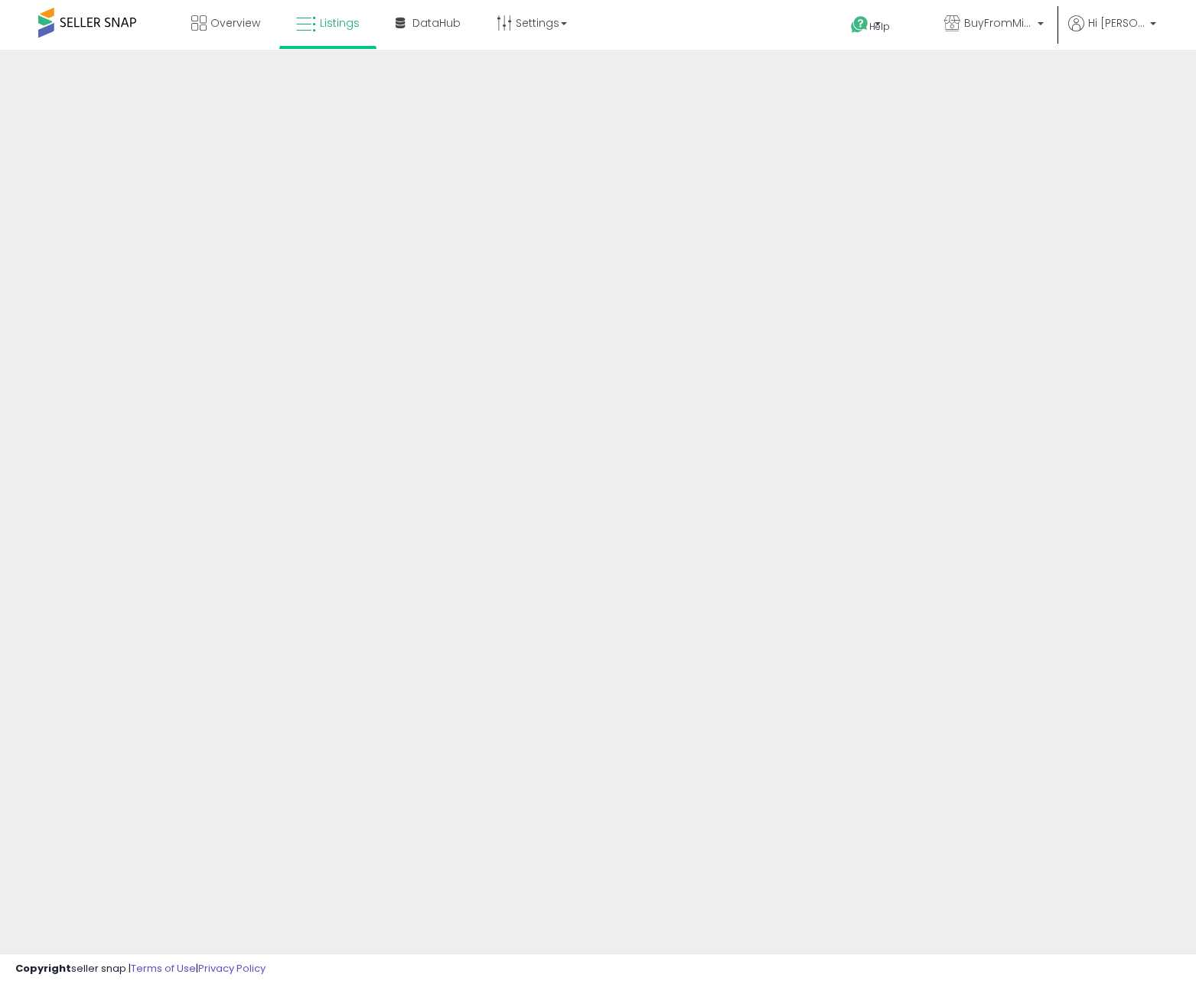 The image size is (1196, 984). Describe the element at coordinates (340, 23) in the screenshot. I see `span: Listings` at that location.